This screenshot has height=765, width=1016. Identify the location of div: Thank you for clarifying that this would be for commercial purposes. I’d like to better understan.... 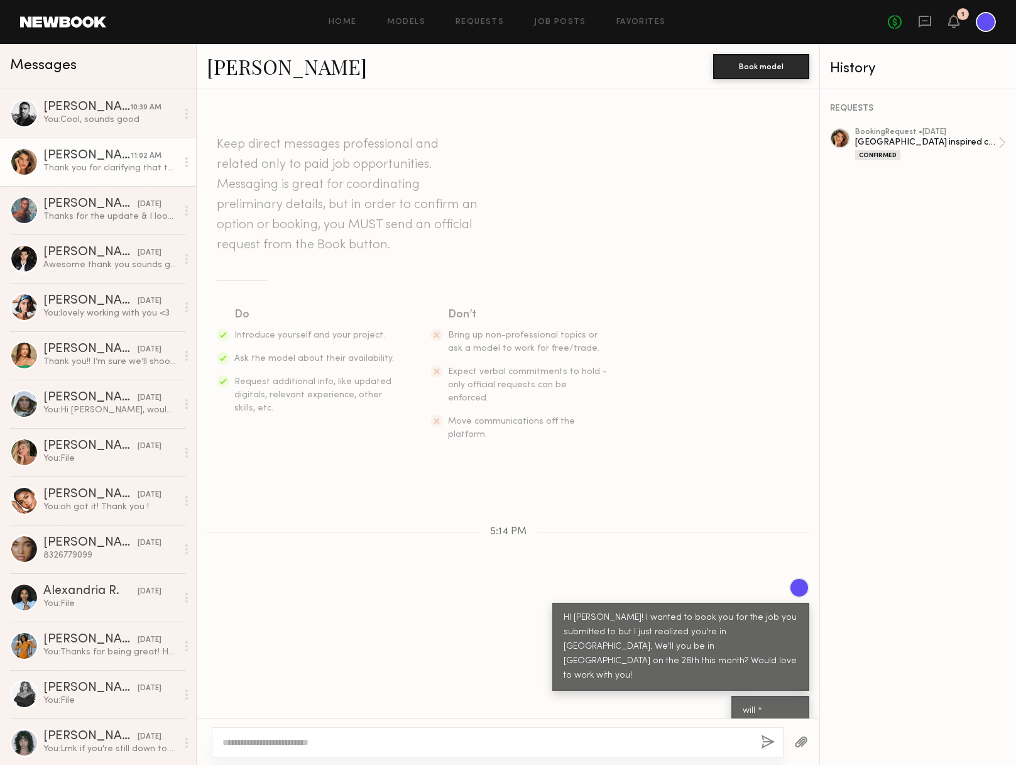
(110, 168).